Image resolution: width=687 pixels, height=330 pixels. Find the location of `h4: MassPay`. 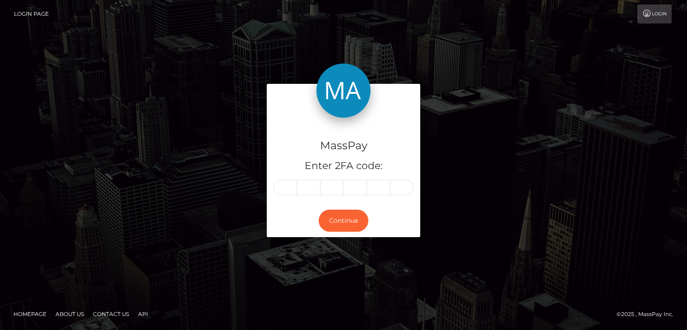

h4: MassPay is located at coordinates (344, 146).